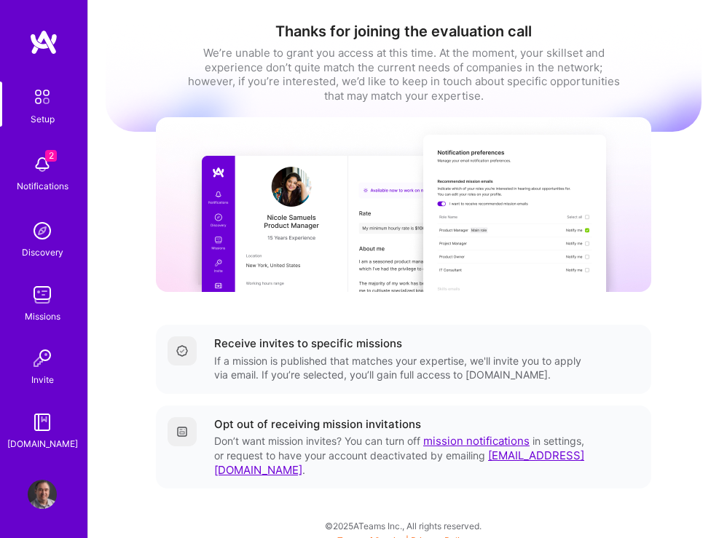 Image resolution: width=719 pixels, height=538 pixels. What do you see at coordinates (42, 231) in the screenshot?
I see `img: discovery` at bounding box center [42, 231].